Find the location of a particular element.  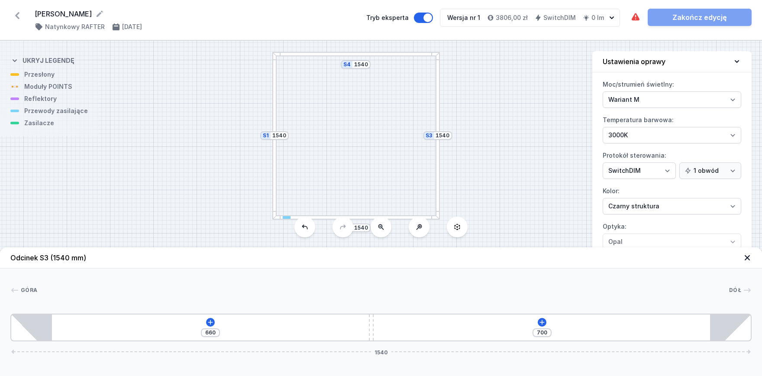

h4: 3806,00 zł is located at coordinates (512, 18).